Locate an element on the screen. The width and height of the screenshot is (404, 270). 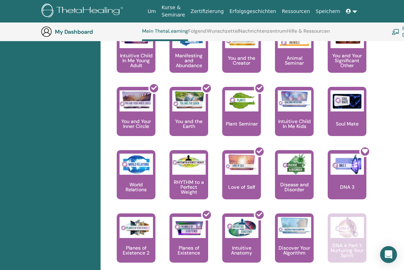
a: You and Your Inner Circle You and Your Inner Circle is located at coordinates (136, 118).